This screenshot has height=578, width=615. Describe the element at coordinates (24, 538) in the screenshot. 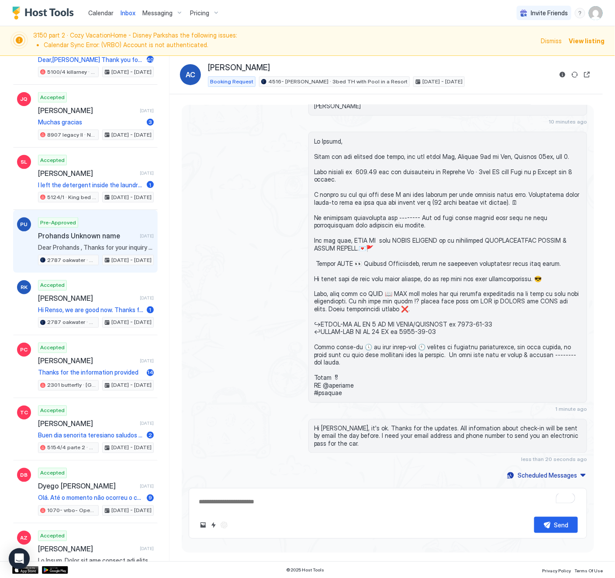

I see `span: AZ` at that location.